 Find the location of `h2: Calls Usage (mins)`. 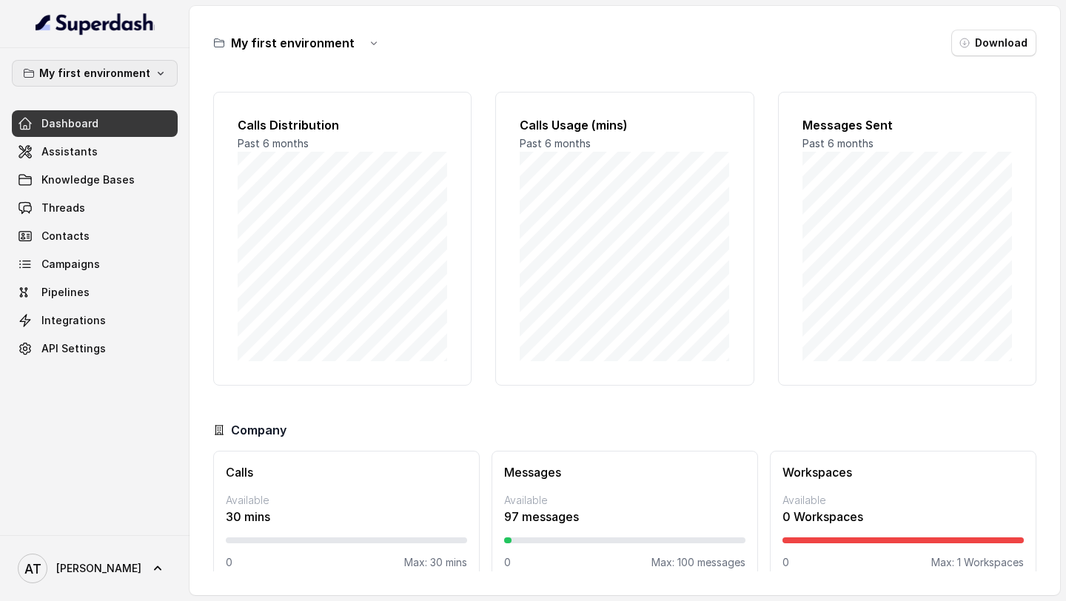

h2: Calls Usage (mins) is located at coordinates (624, 125).